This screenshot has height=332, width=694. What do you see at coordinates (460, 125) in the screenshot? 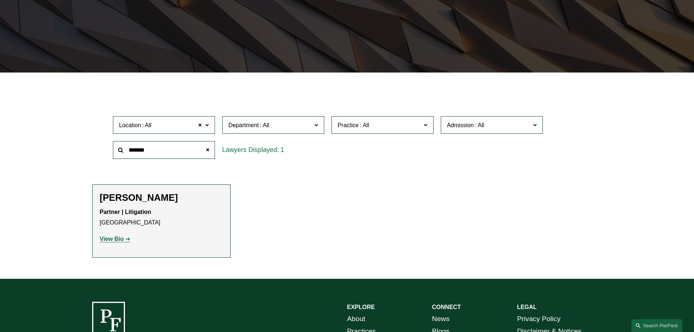
I see `span: Admission` at bounding box center [460, 125].